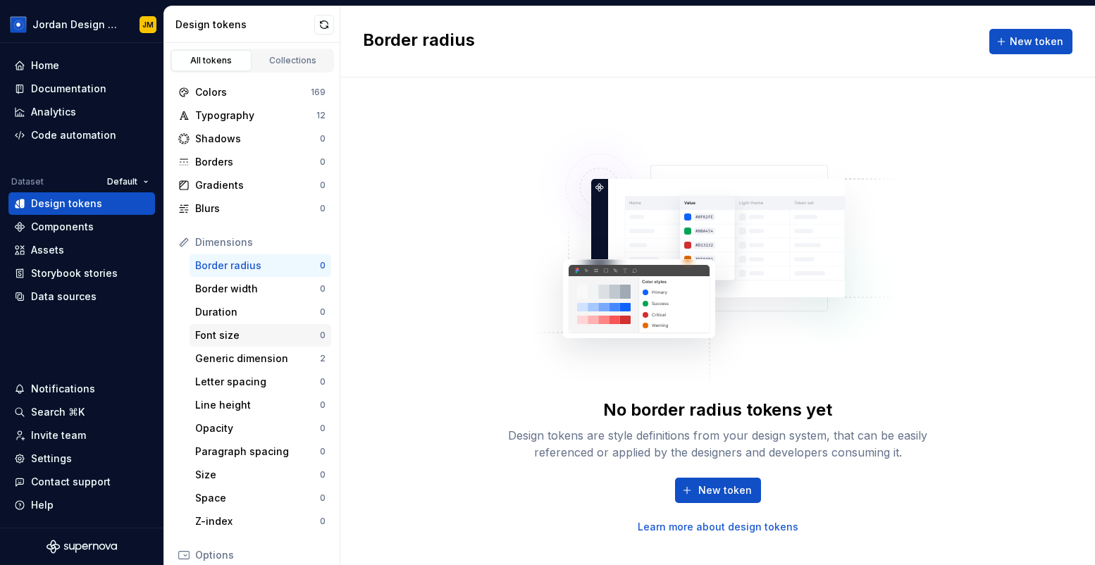 The width and height of the screenshot is (1095, 565). Describe the element at coordinates (82, 547) in the screenshot. I see `a: Supernova Logo` at that location.